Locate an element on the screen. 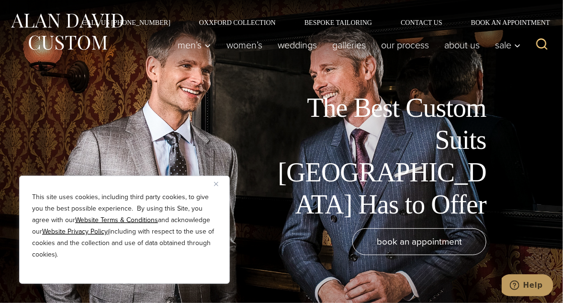 The image size is (563, 303). a: Women’s is located at coordinates (244, 45).